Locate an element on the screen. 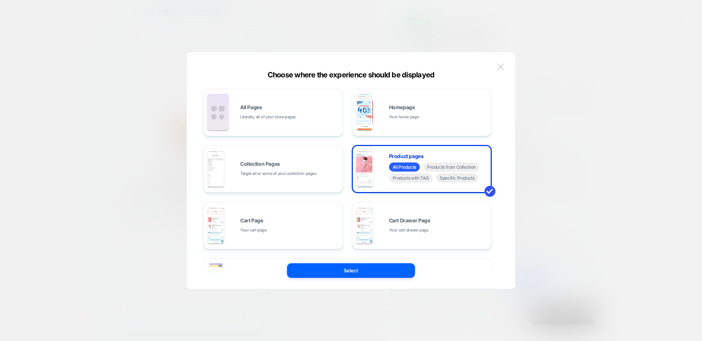 This screenshot has height=341, width=702. span: Cart Drawer Page is located at coordinates (409, 221).